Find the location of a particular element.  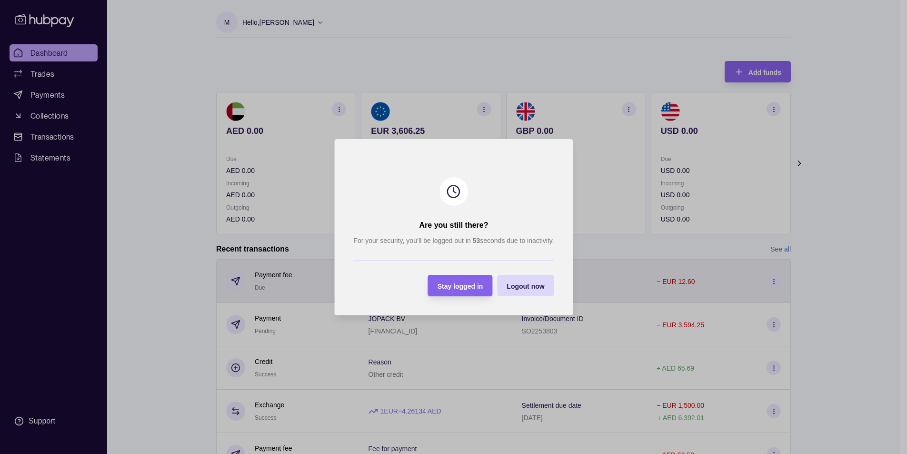

p: For your security, you’ll be logged out in seconds due to inactivity. is located at coordinates (453, 241).